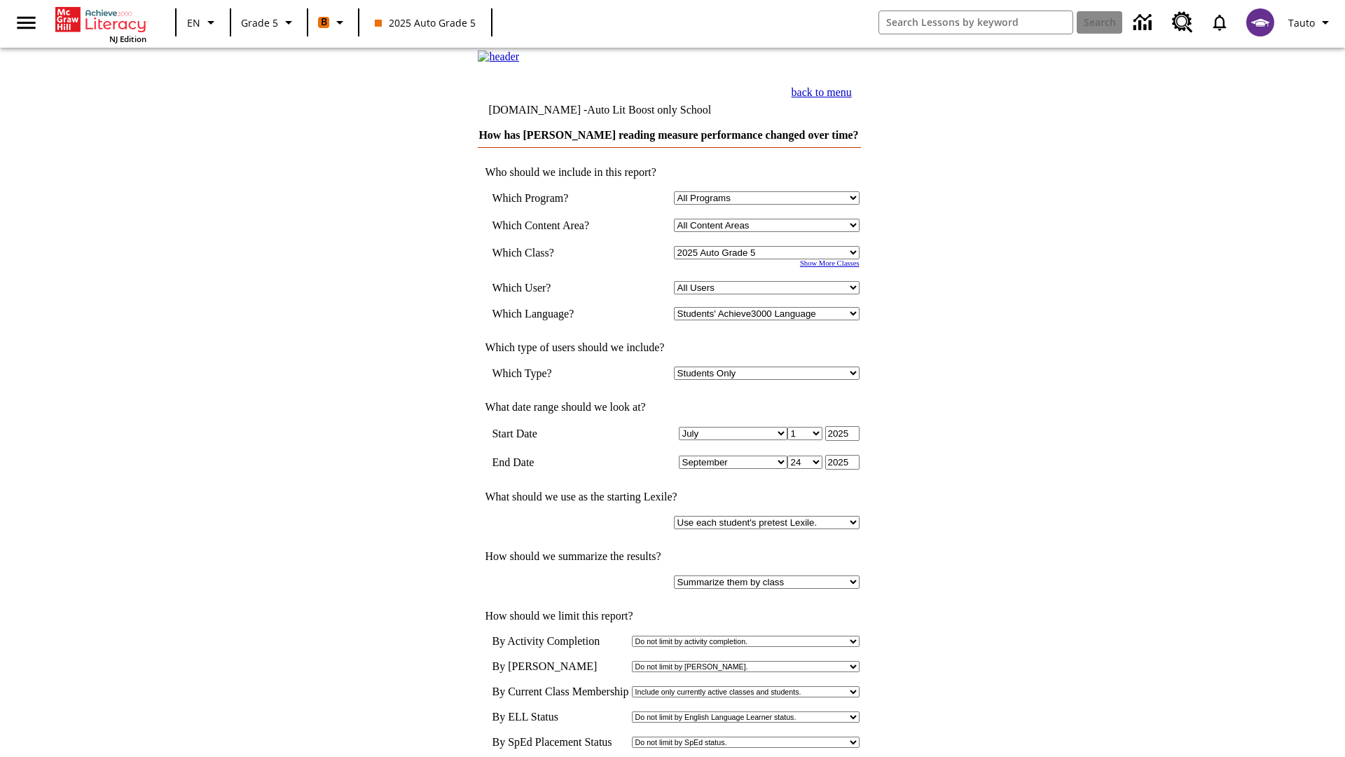 This screenshot has width=1345, height=757. I want to click on button: Open side menu, so click(26, 22).